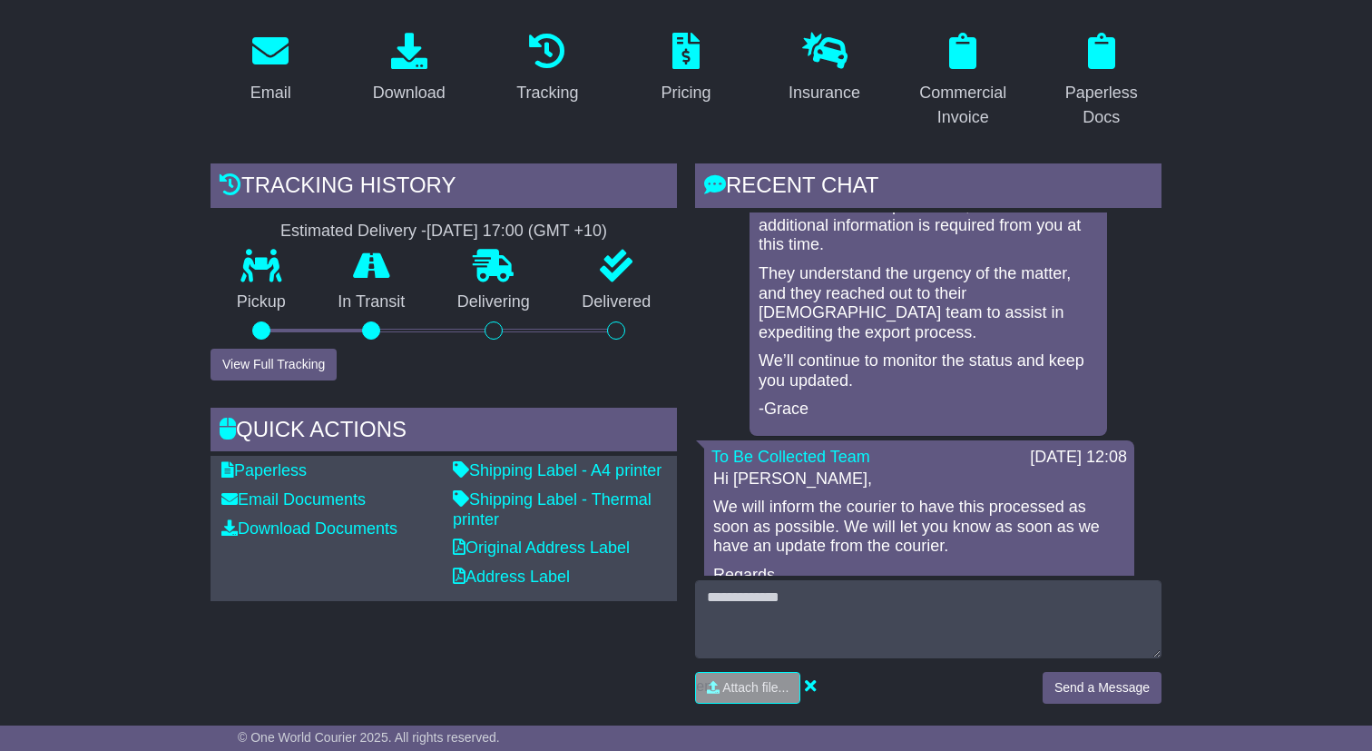 Image resolution: width=1372 pixels, height=751 pixels. What do you see at coordinates (928, 225) in the screenshot?
I see `p: This is a standard procedure, and no additional information is required from you at this time.` at bounding box center [928, 225].